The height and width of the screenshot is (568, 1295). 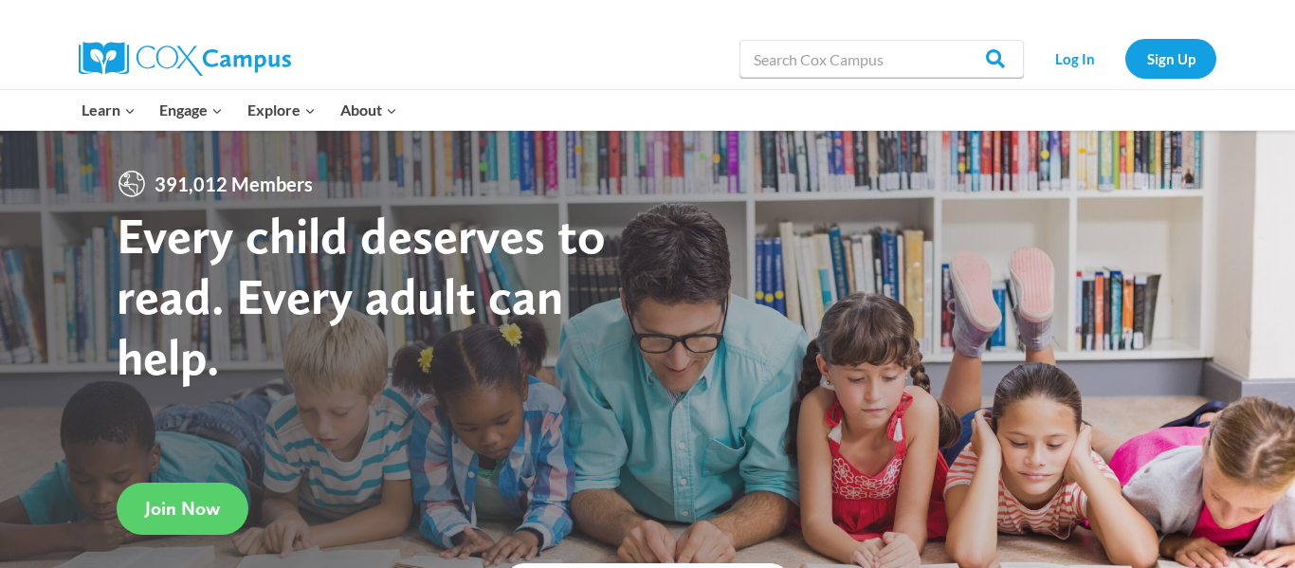 What do you see at coordinates (282, 110) in the screenshot?
I see `span: Explore` at bounding box center [282, 110].